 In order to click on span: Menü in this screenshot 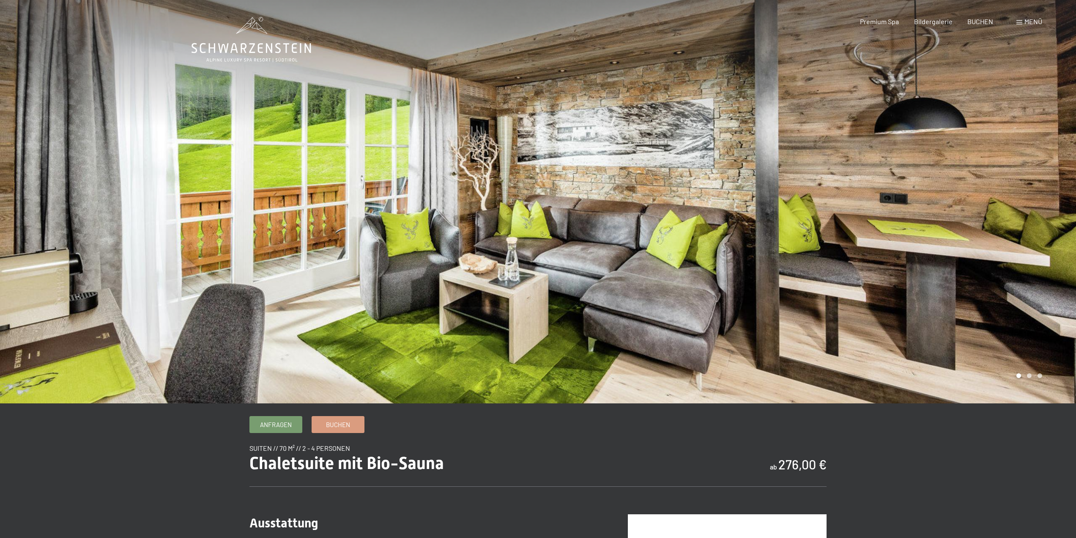, I will do `click(1034, 21)`.